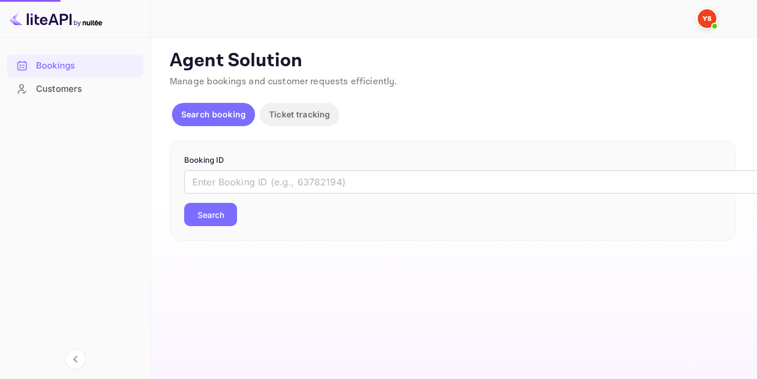  I want to click on p: Ticket tracking, so click(299, 114).